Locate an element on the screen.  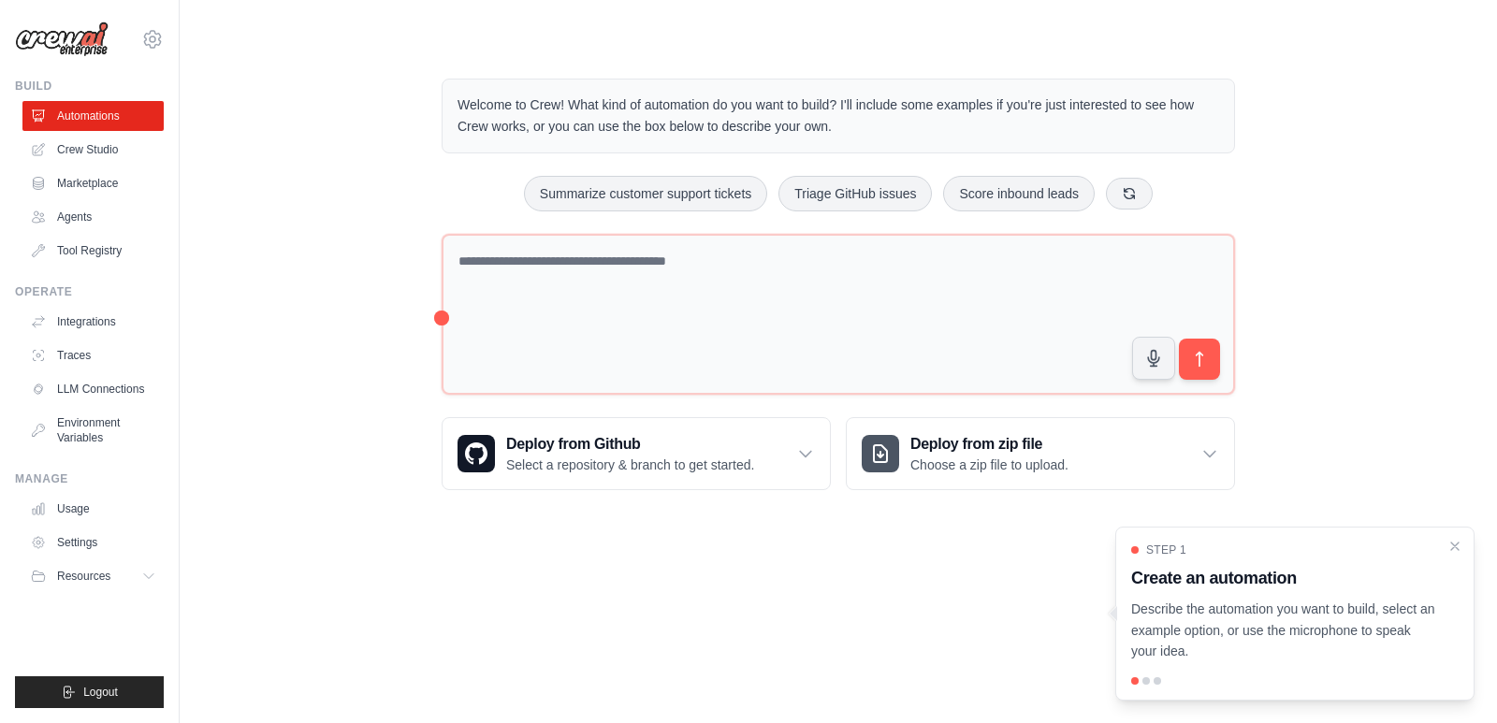
h3: Deploy from Github is located at coordinates (630, 445).